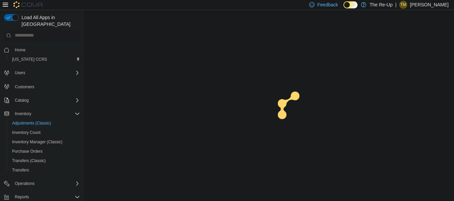 The image size is (454, 201). I want to click on button: Home, so click(42, 50).